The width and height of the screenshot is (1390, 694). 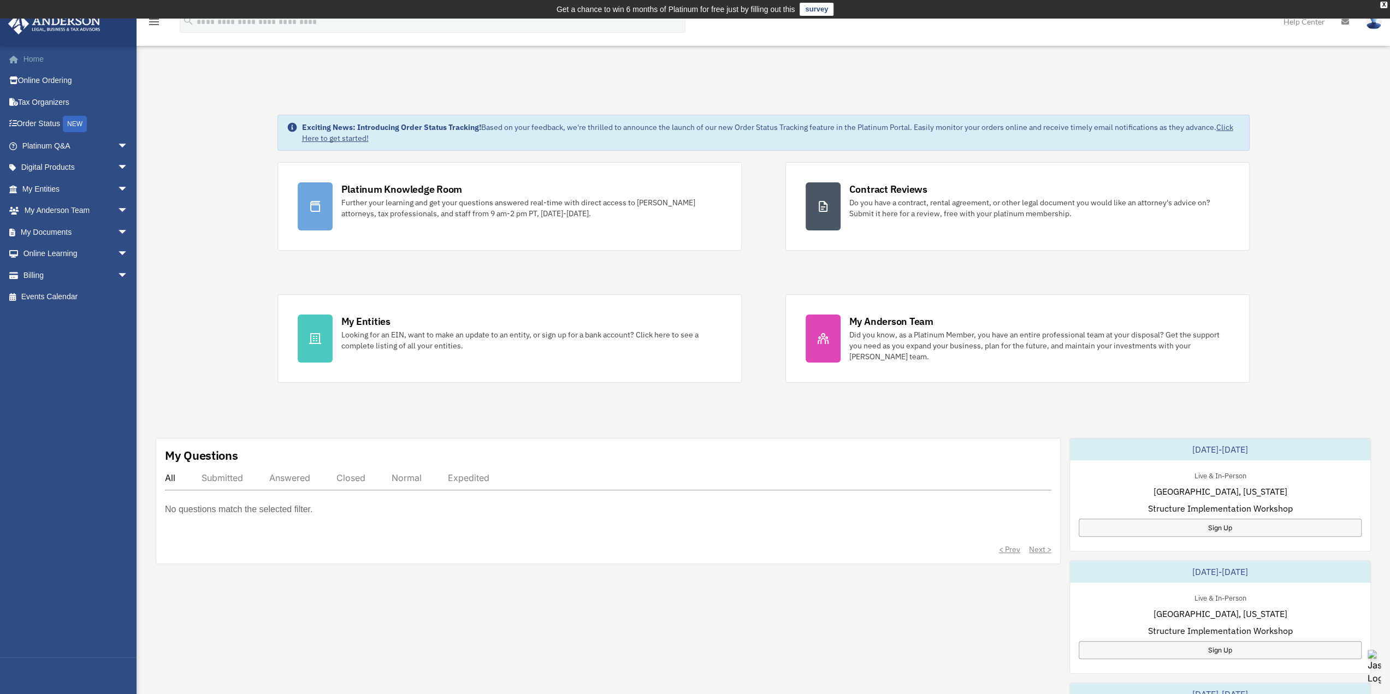 What do you see at coordinates (54, 23) in the screenshot?
I see `img: Anderson Advisors Platinum Portal` at bounding box center [54, 23].